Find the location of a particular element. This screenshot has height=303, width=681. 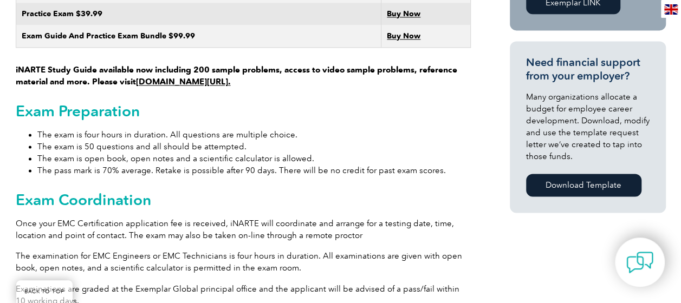

h3: Need financial support from your employer? is located at coordinates (588, 69).